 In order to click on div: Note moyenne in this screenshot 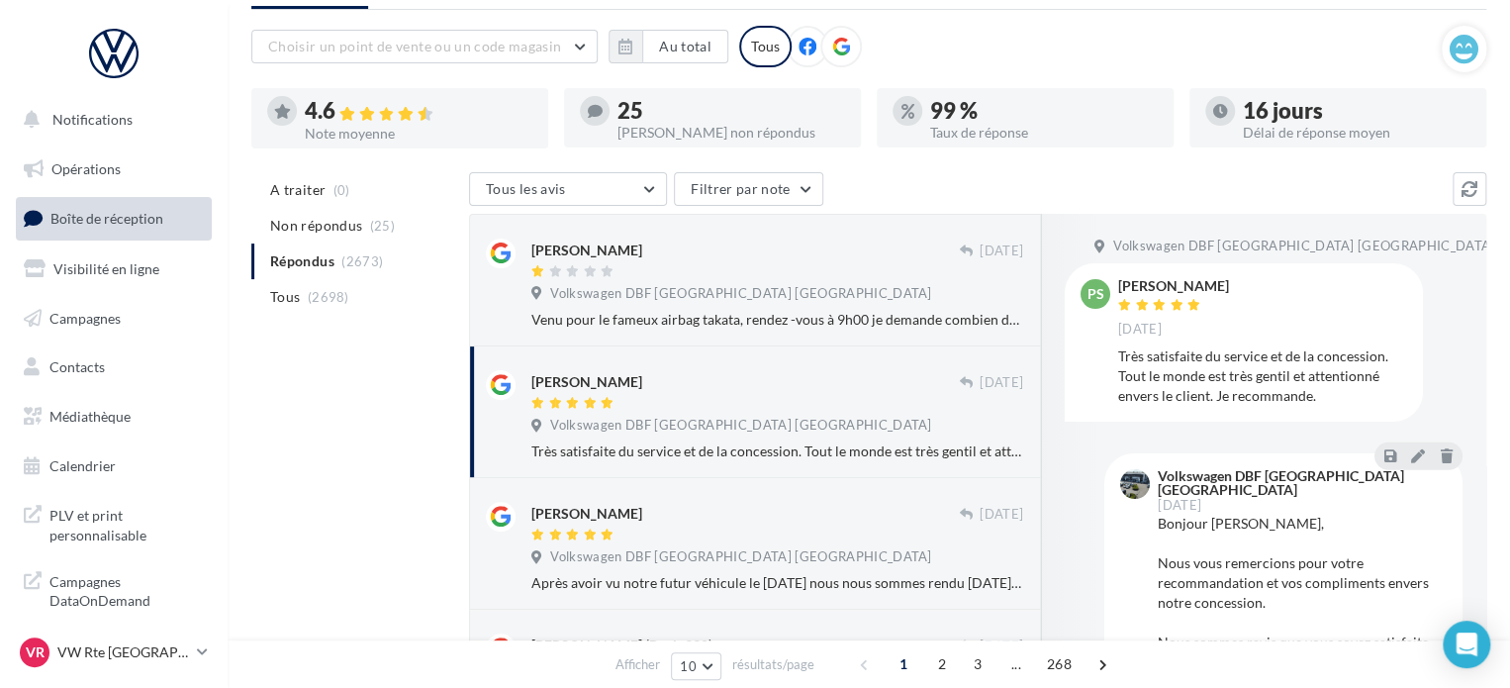, I will do `click(418, 134)`.